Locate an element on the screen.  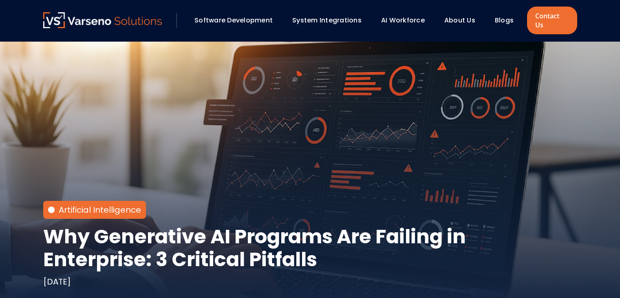
a: Software Development is located at coordinates (234, 20).